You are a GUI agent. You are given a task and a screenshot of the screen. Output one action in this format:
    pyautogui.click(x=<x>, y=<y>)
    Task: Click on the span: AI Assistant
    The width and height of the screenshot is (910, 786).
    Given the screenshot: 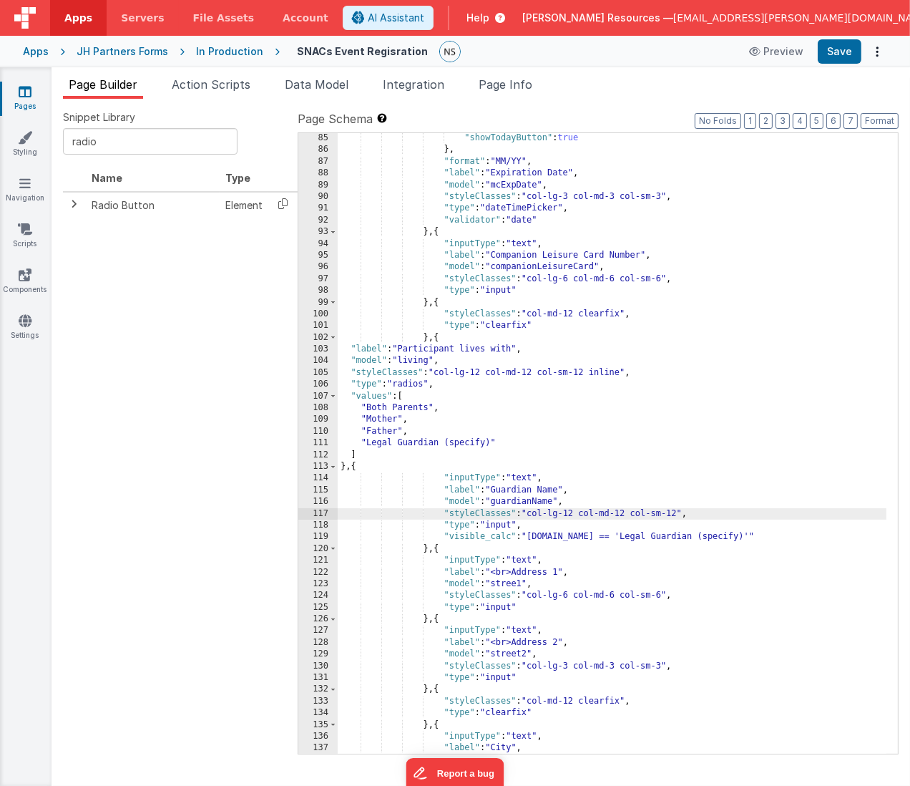 What is the action you would take?
    pyautogui.click(x=396, y=18)
    